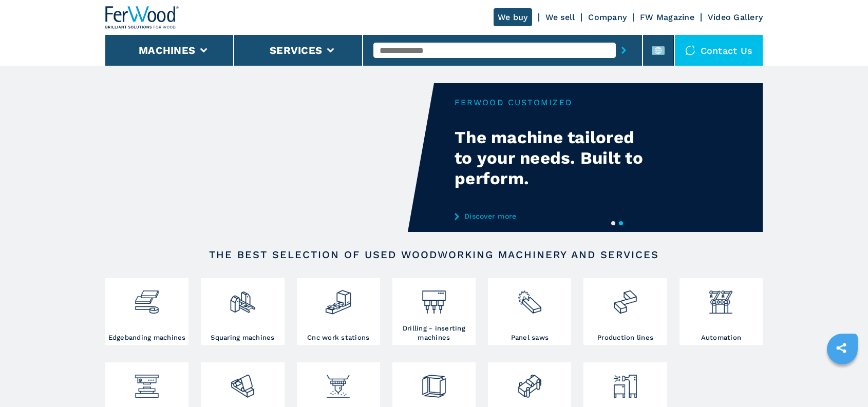 This screenshot has height=407, width=868. What do you see at coordinates (735, 17) in the screenshot?
I see `a: Video Gallery` at bounding box center [735, 17].